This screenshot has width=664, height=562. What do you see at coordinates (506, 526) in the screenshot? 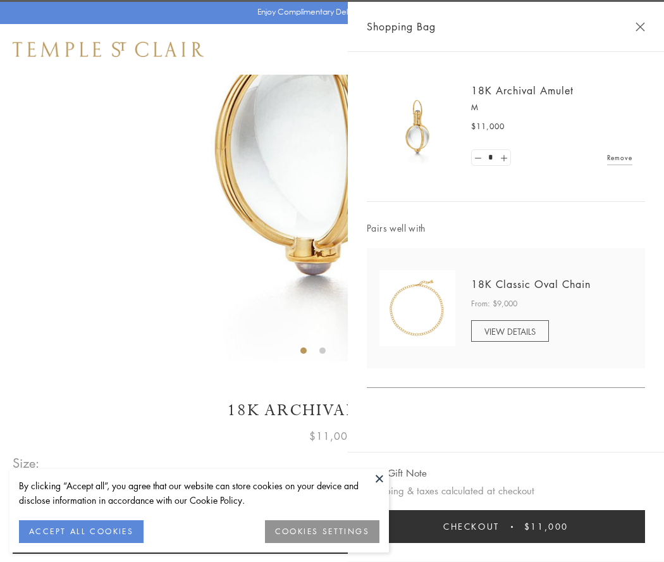
I see `button: Checkout $11,000` at bounding box center [506, 526].